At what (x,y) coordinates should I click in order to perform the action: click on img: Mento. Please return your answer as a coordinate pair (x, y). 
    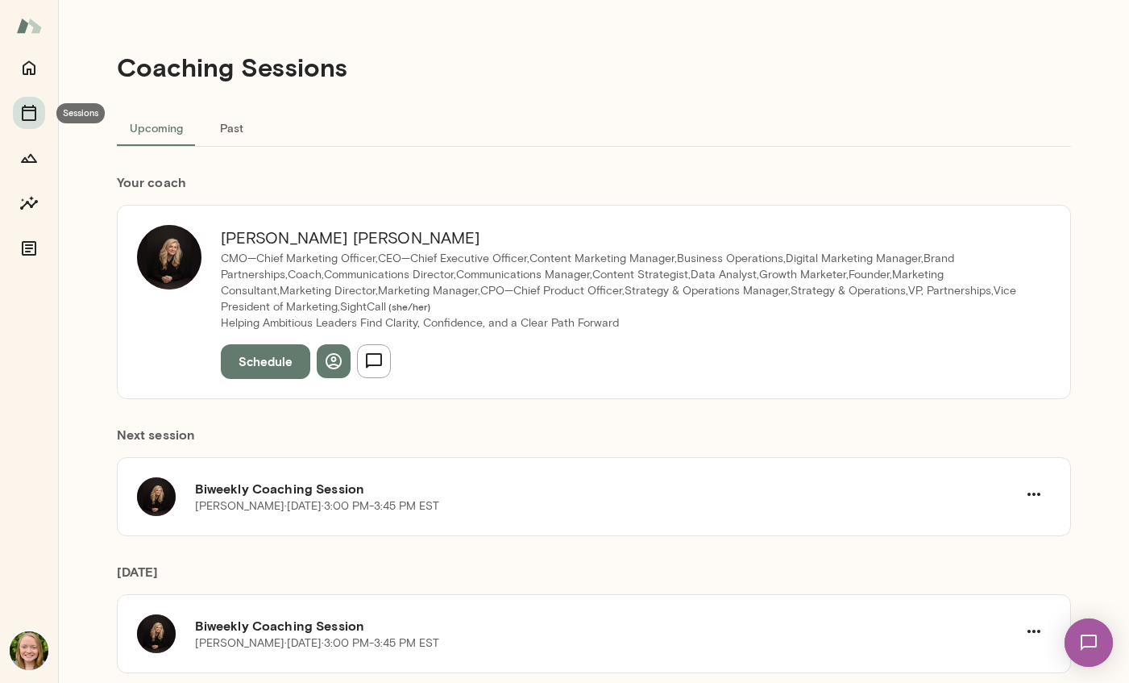
    Looking at the image, I should click on (29, 26).